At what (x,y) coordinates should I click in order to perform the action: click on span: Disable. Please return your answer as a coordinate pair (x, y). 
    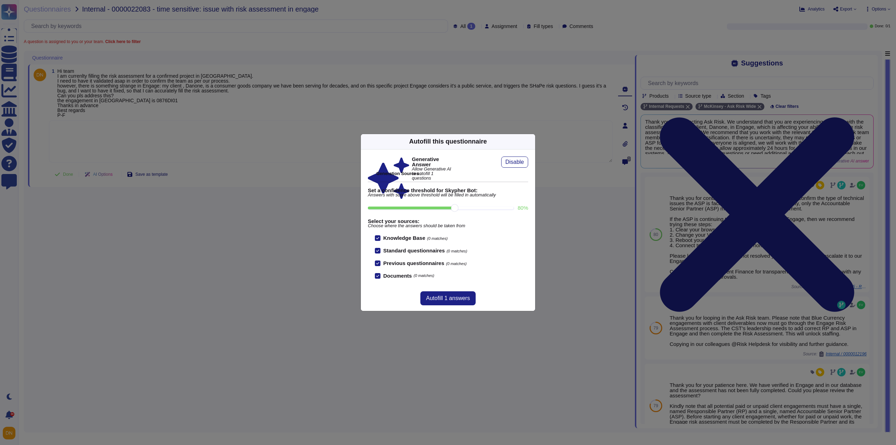
    Looking at the image, I should click on (514, 162).